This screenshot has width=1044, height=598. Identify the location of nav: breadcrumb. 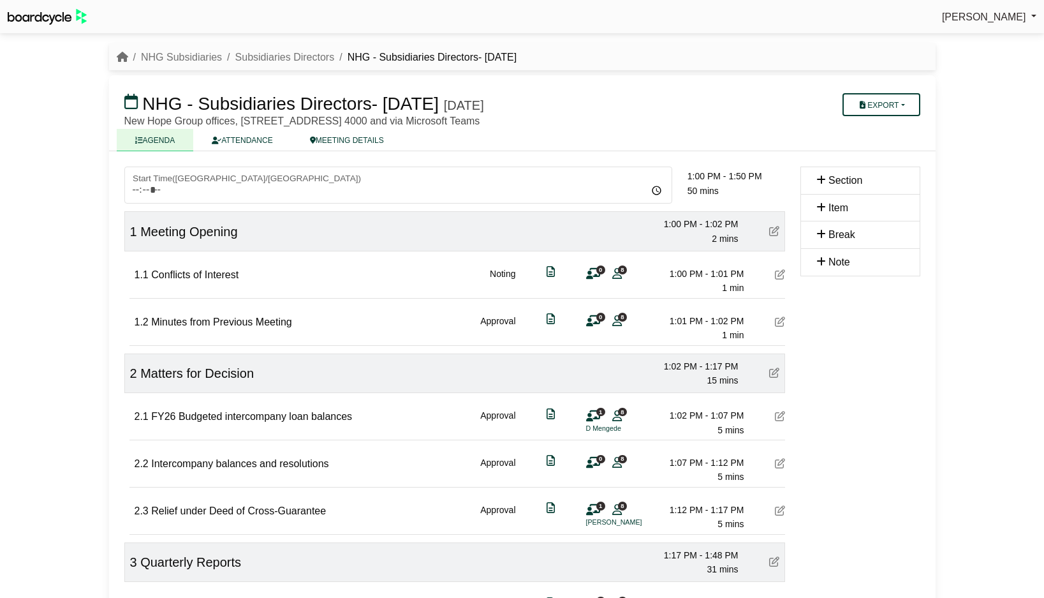
(317, 57).